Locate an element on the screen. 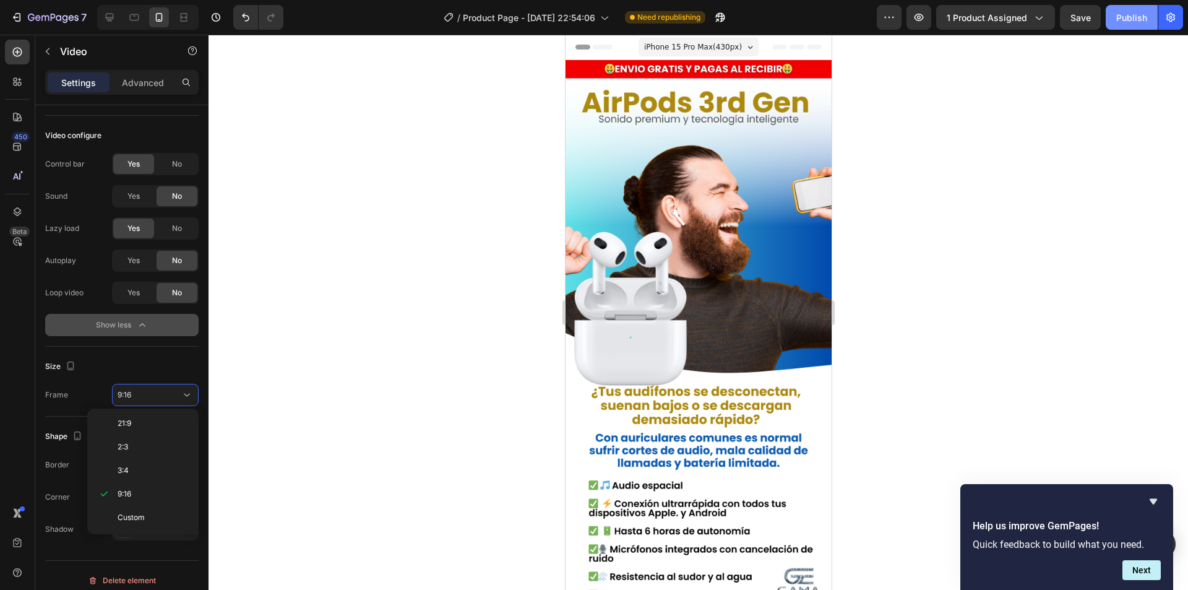 Image resolution: width=1188 pixels, height=590 pixels. button: Show less is located at coordinates (122, 325).